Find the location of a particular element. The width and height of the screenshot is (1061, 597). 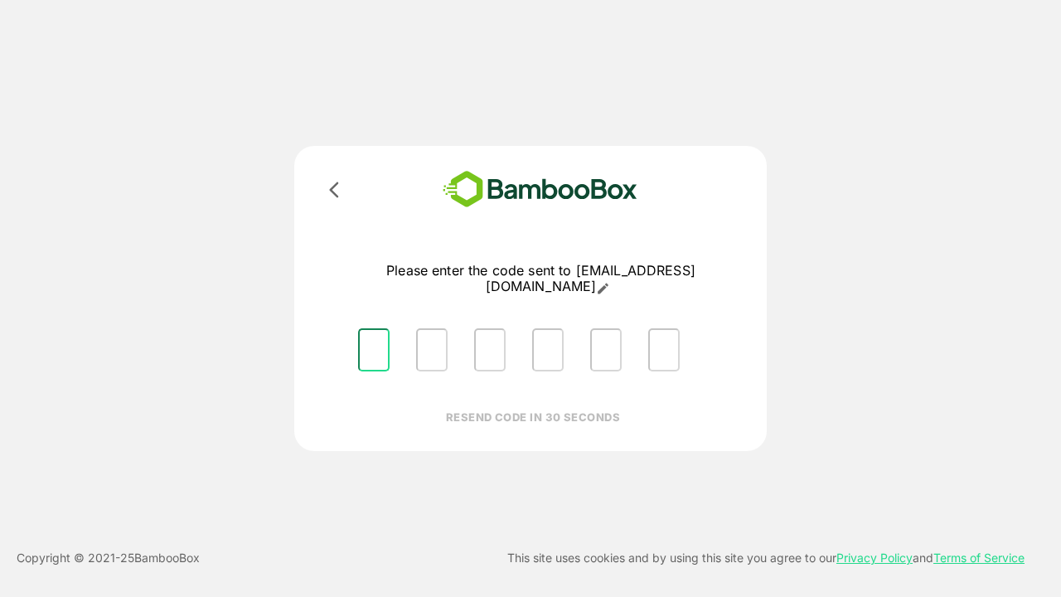

input: Please enter OTP character 2 is located at coordinates (432, 350).